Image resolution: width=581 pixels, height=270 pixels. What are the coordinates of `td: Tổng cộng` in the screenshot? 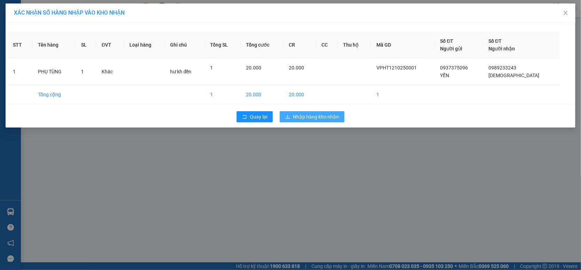 It's located at (54, 95).